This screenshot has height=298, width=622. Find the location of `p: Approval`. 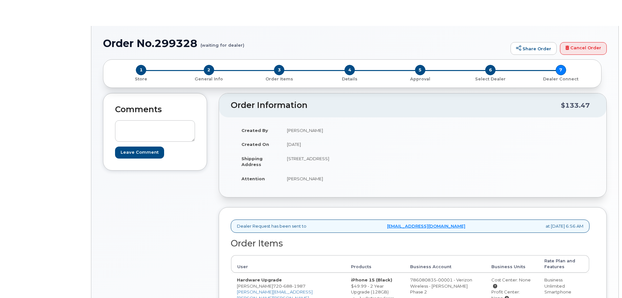

p: Approval is located at coordinates (420, 79).